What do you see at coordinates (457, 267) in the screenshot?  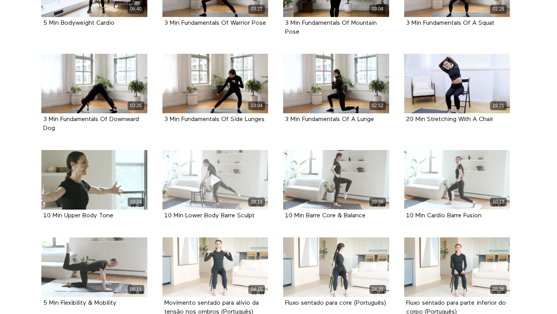 I see `a: Fluxo sentado para parte inferior do corpo (Português) 05:36` at bounding box center [457, 267].